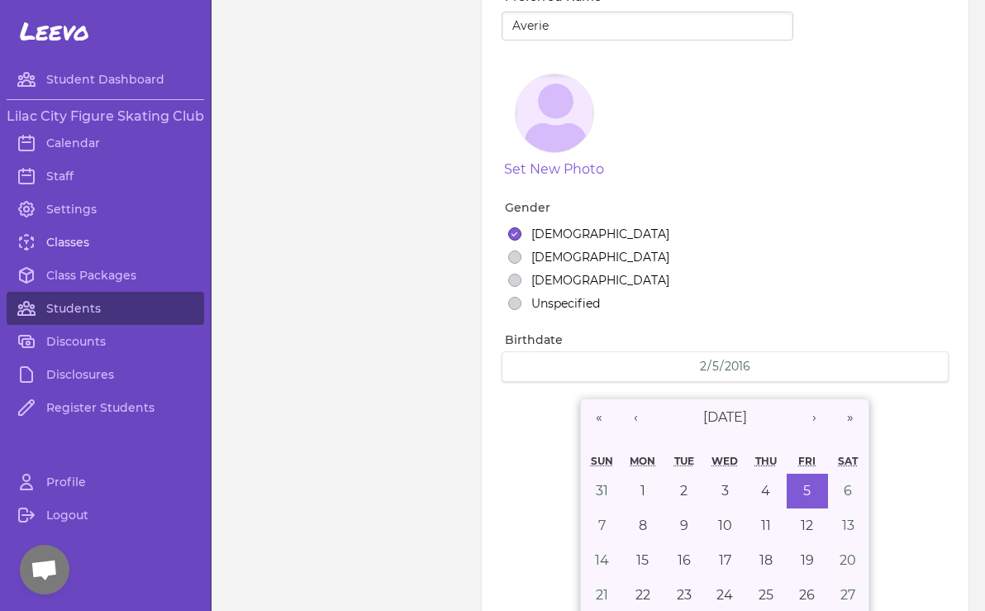  What do you see at coordinates (105, 176) in the screenshot?
I see `a: Staff` at bounding box center [105, 176].